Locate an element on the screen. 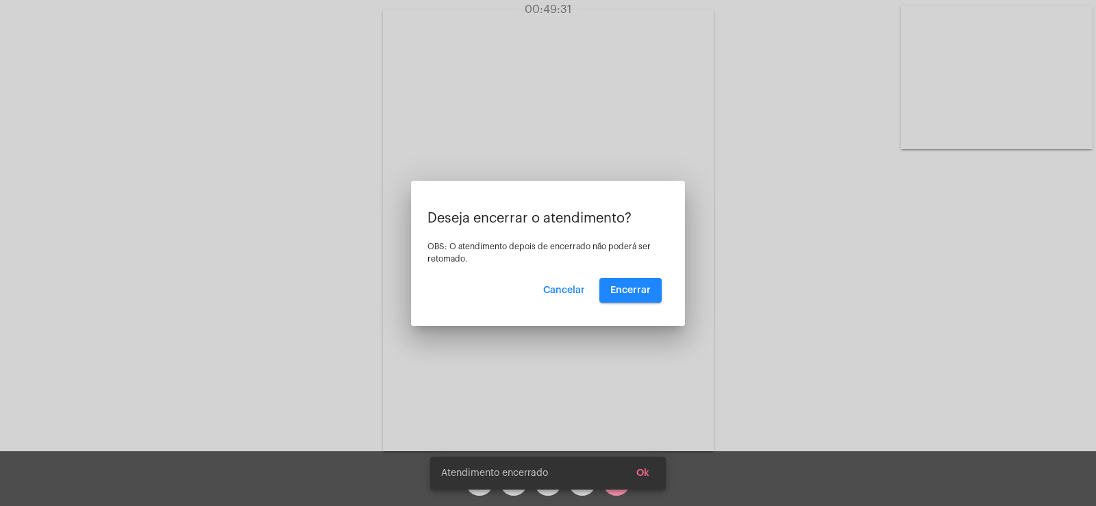 This screenshot has height=506, width=1096. p: Deseja encerrar o atendimento? is located at coordinates (548, 218).